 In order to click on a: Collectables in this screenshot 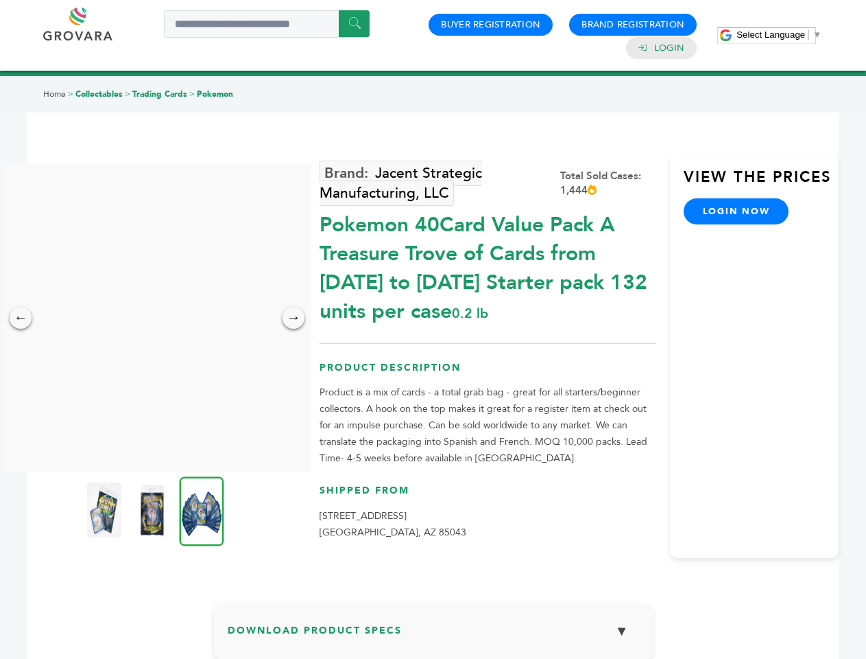, I will do `click(99, 94)`.